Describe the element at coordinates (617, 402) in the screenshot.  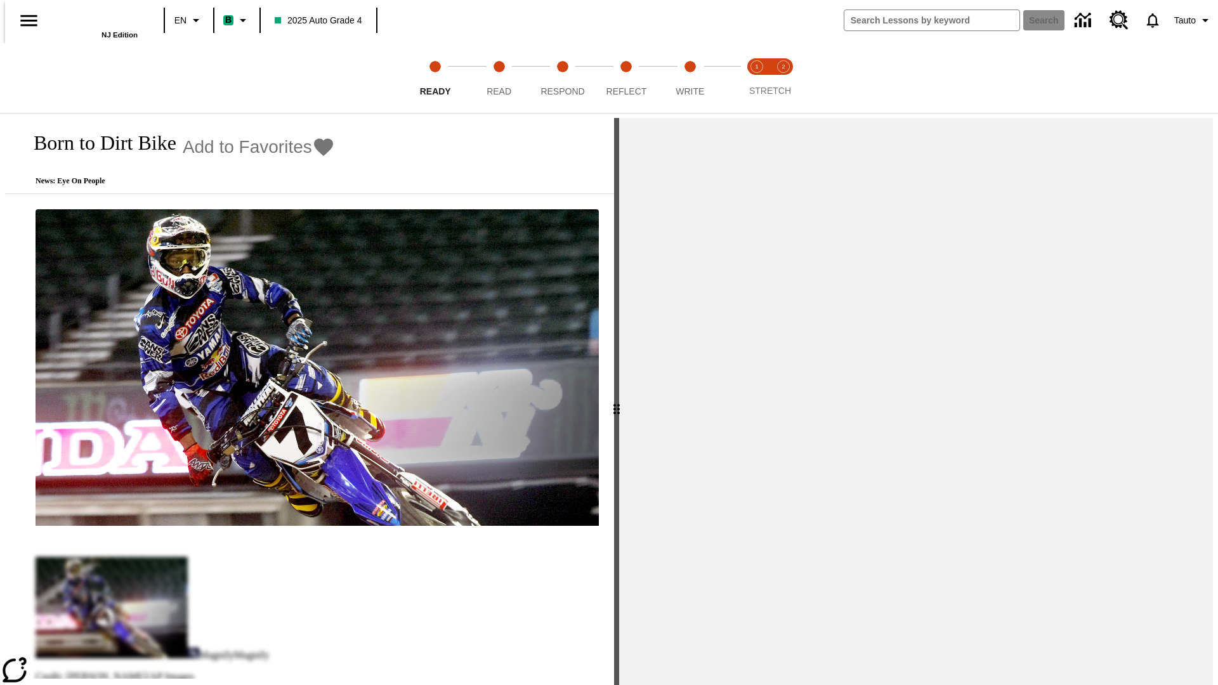
I see `div: Press Enter or Spacebar and then press right and left arrow keys to move the slider` at that location.